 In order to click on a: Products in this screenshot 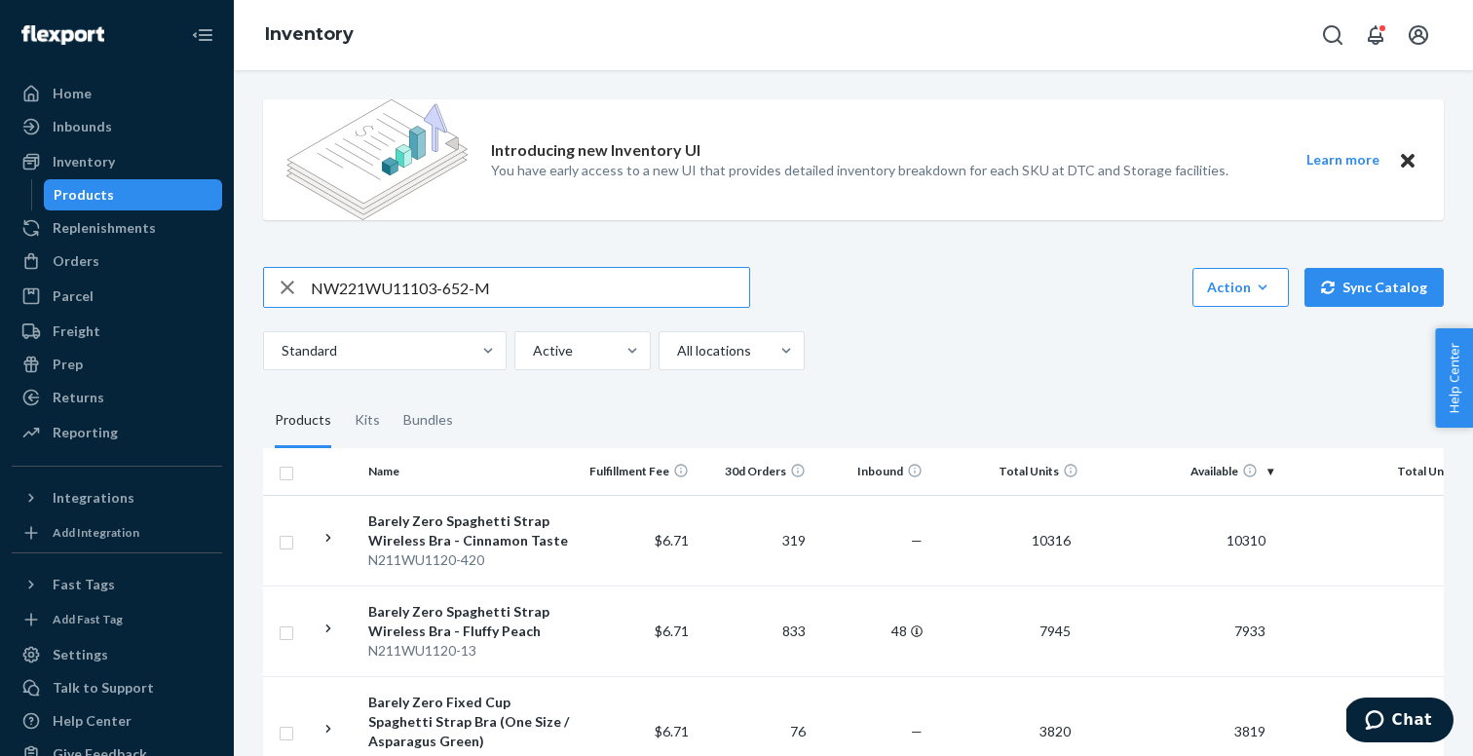, I will do `click(133, 195)`.